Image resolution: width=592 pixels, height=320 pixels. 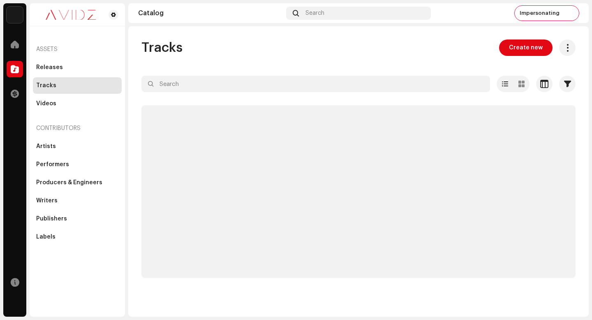 What do you see at coordinates (526, 48) in the screenshot?
I see `button: Create new` at bounding box center [526, 48].